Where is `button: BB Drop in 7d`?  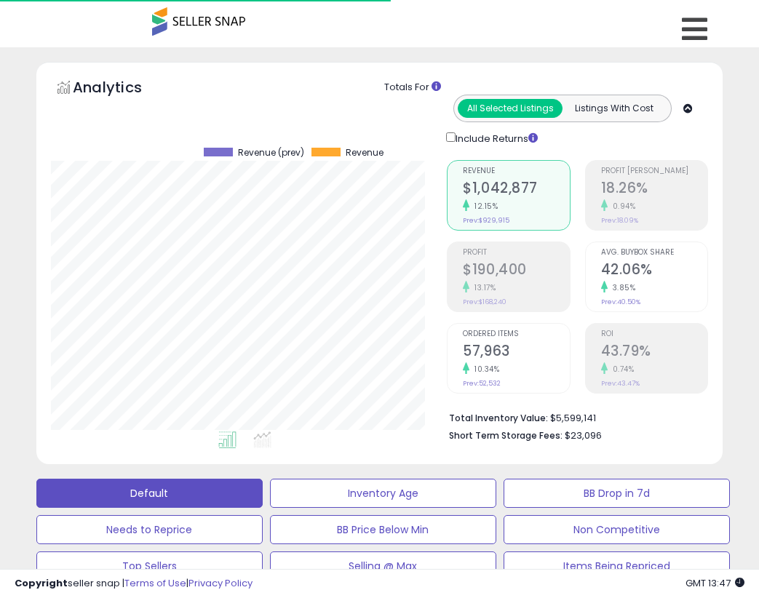 button: BB Drop in 7d is located at coordinates (616, 493).